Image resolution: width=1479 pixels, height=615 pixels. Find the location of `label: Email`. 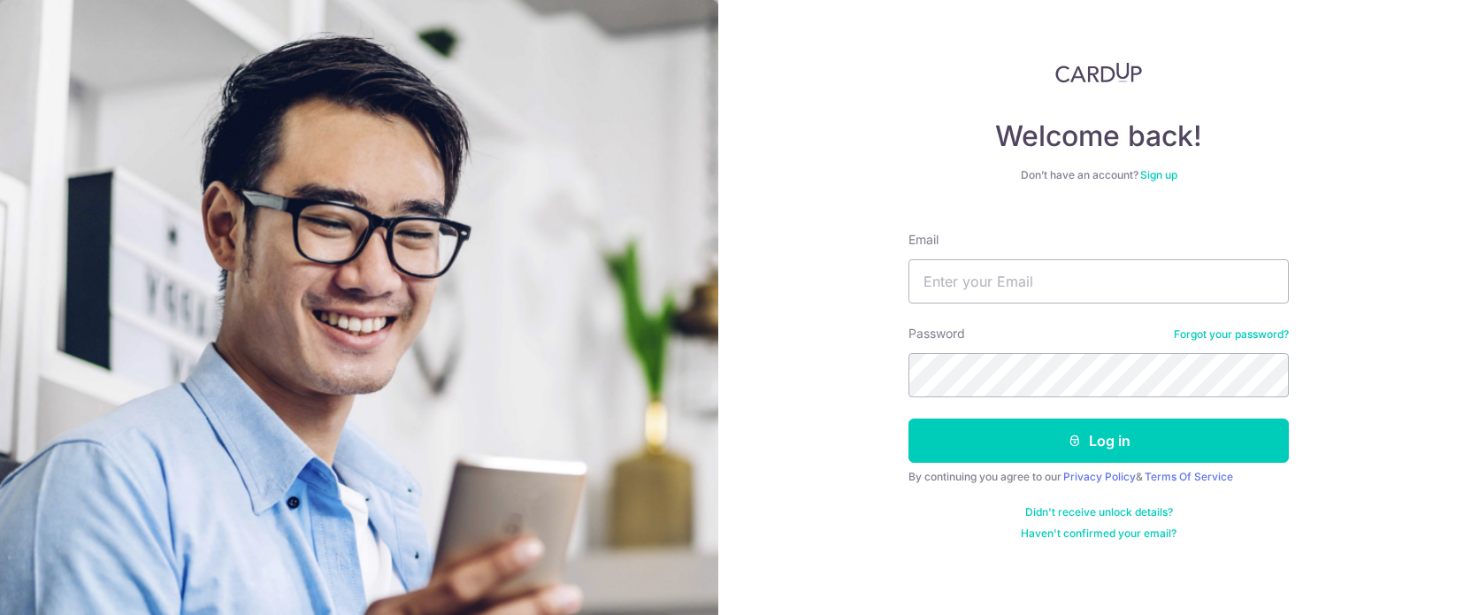

label: Email is located at coordinates (924, 240).